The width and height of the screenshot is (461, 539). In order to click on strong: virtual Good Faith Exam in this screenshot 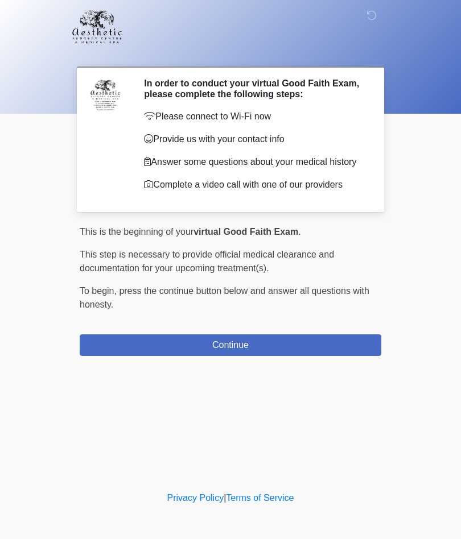, I will do `click(246, 231)`.